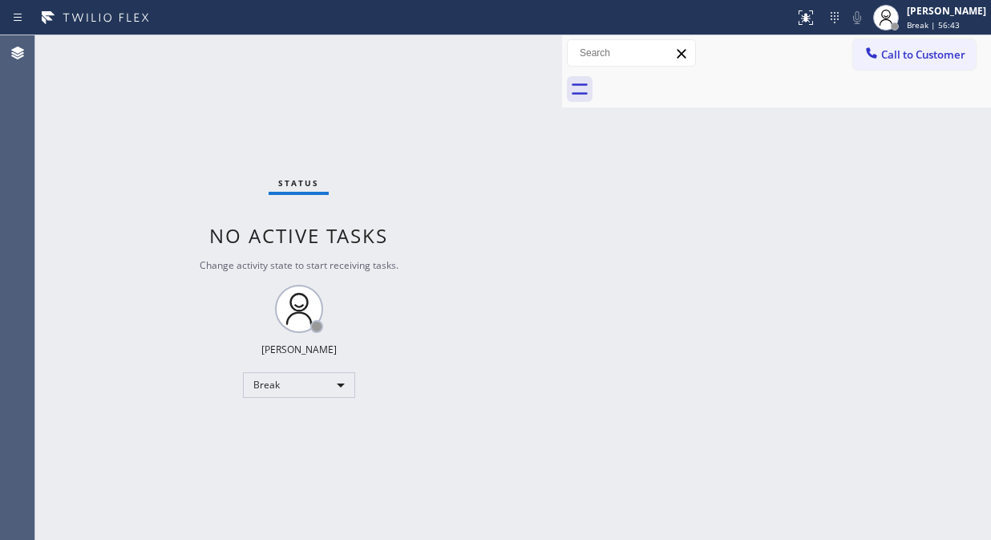  Describe the element at coordinates (914, 55) in the screenshot. I see `button: Call to Customer` at that location.